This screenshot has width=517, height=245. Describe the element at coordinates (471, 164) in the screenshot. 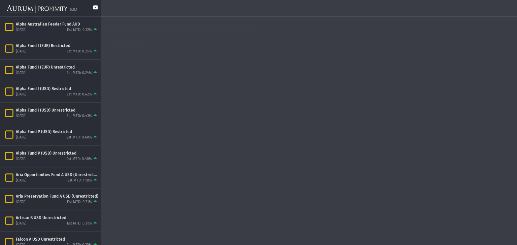

I see `div: TOP STRATEGY (BY ATTRIB.)` at that location.